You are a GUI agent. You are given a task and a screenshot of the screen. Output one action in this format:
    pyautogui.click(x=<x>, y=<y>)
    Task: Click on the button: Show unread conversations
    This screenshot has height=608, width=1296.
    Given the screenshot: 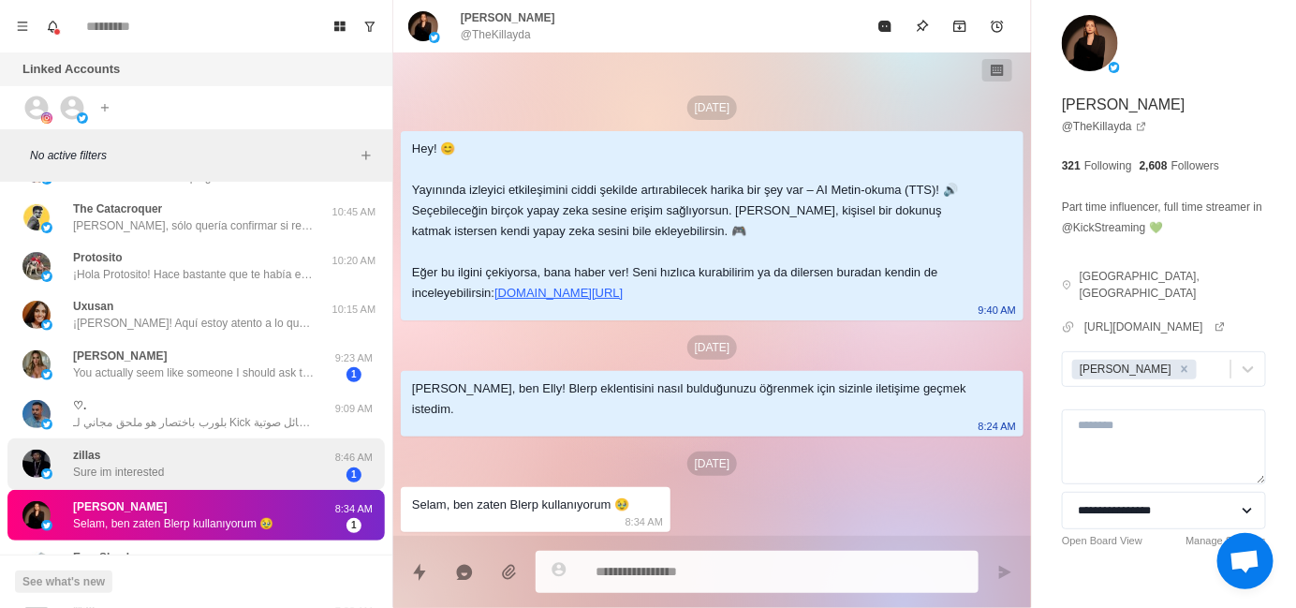 What is the action you would take?
    pyautogui.click(x=370, y=26)
    